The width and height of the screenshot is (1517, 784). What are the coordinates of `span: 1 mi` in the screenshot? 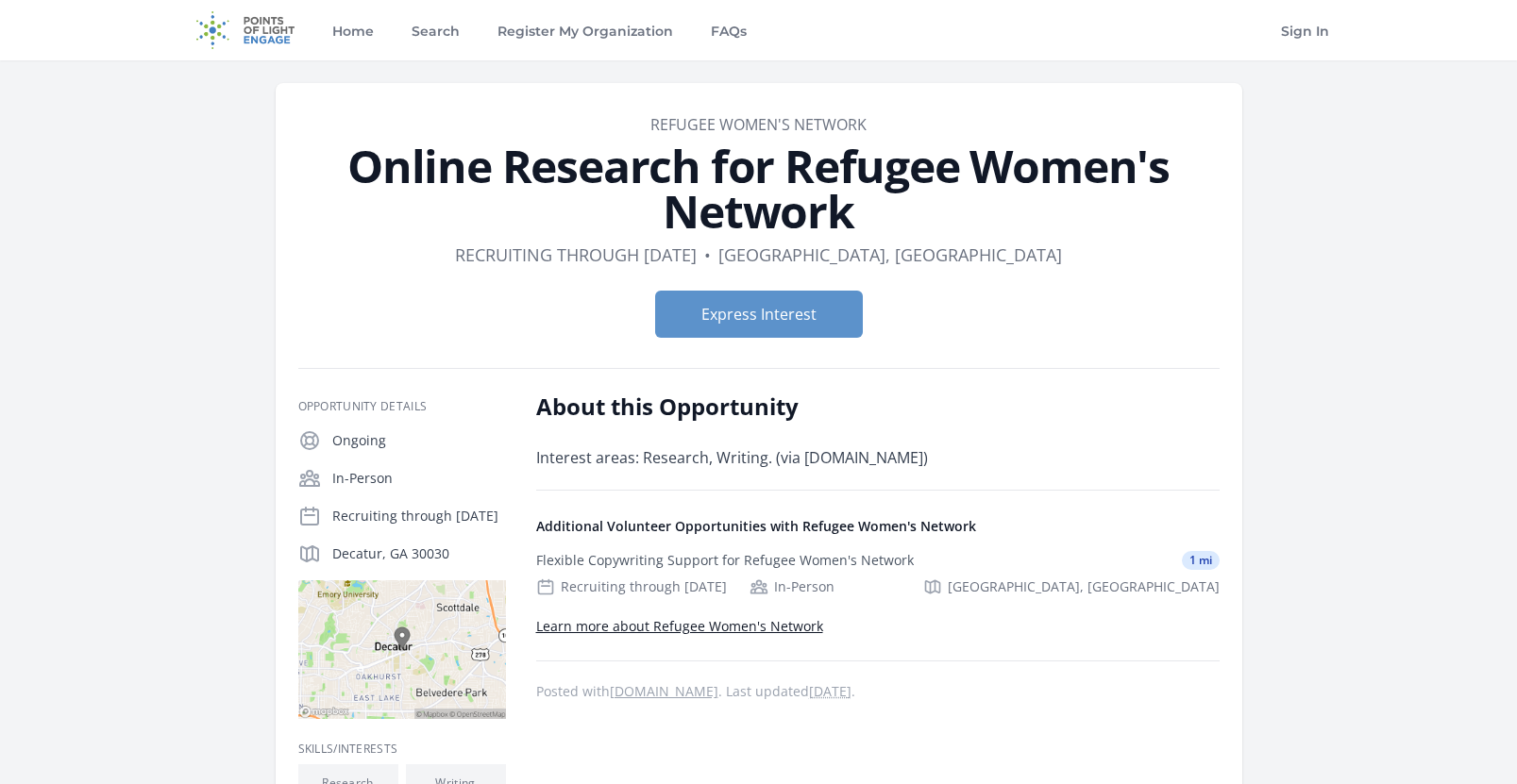 It's located at (1201, 560).